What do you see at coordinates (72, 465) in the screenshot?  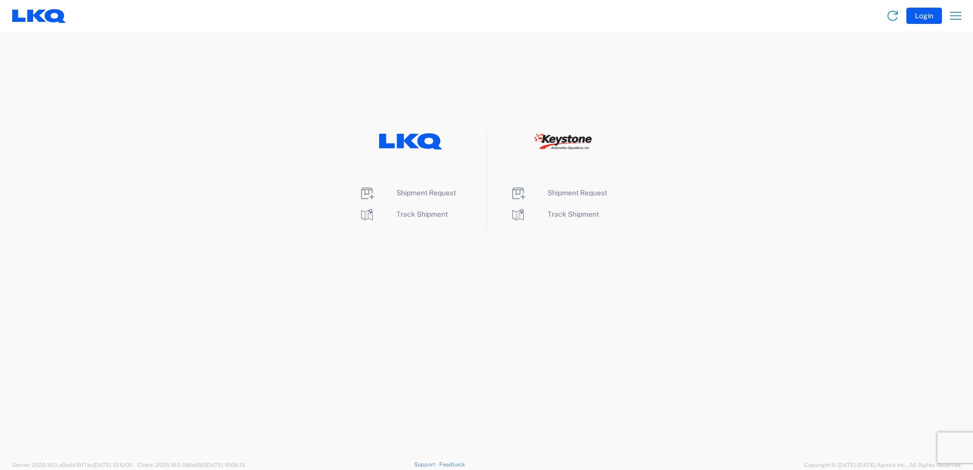 I see `span: Server: 2025.18.0-a0edd1917ac` at bounding box center [72, 465].